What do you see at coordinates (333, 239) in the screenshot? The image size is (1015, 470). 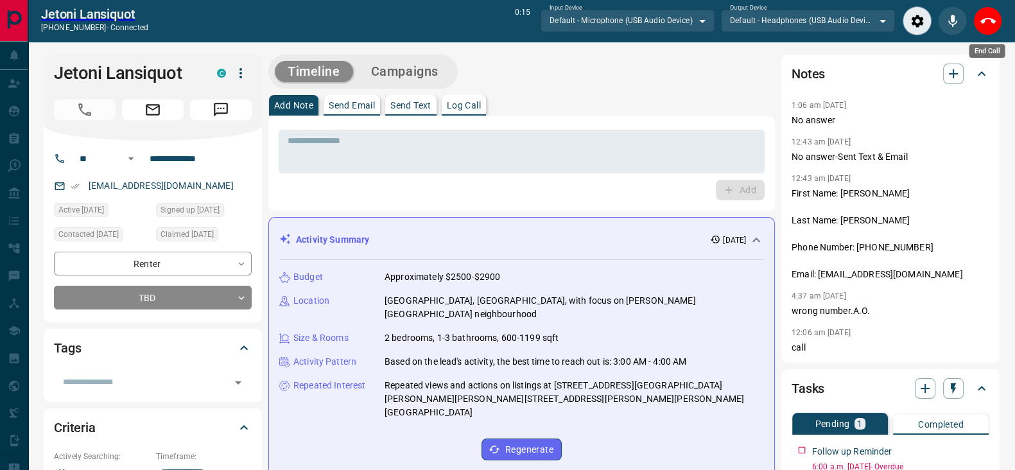 I see `p: Activity Summary` at bounding box center [333, 239].